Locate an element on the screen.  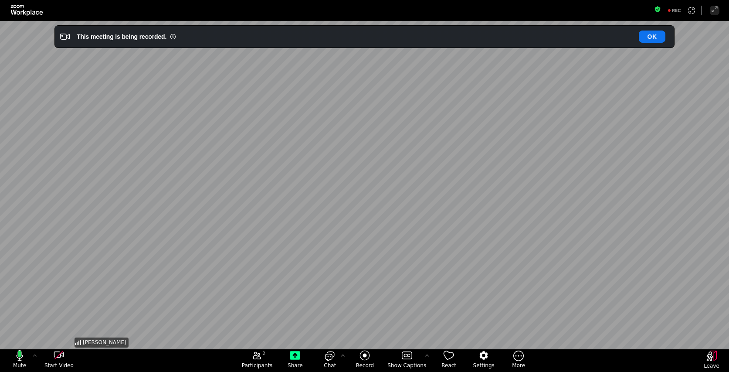
span: Chat is located at coordinates (330, 365).